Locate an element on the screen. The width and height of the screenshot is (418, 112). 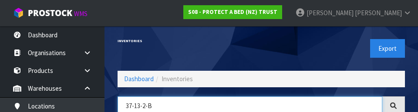
a: Dashboard is located at coordinates (139, 79).